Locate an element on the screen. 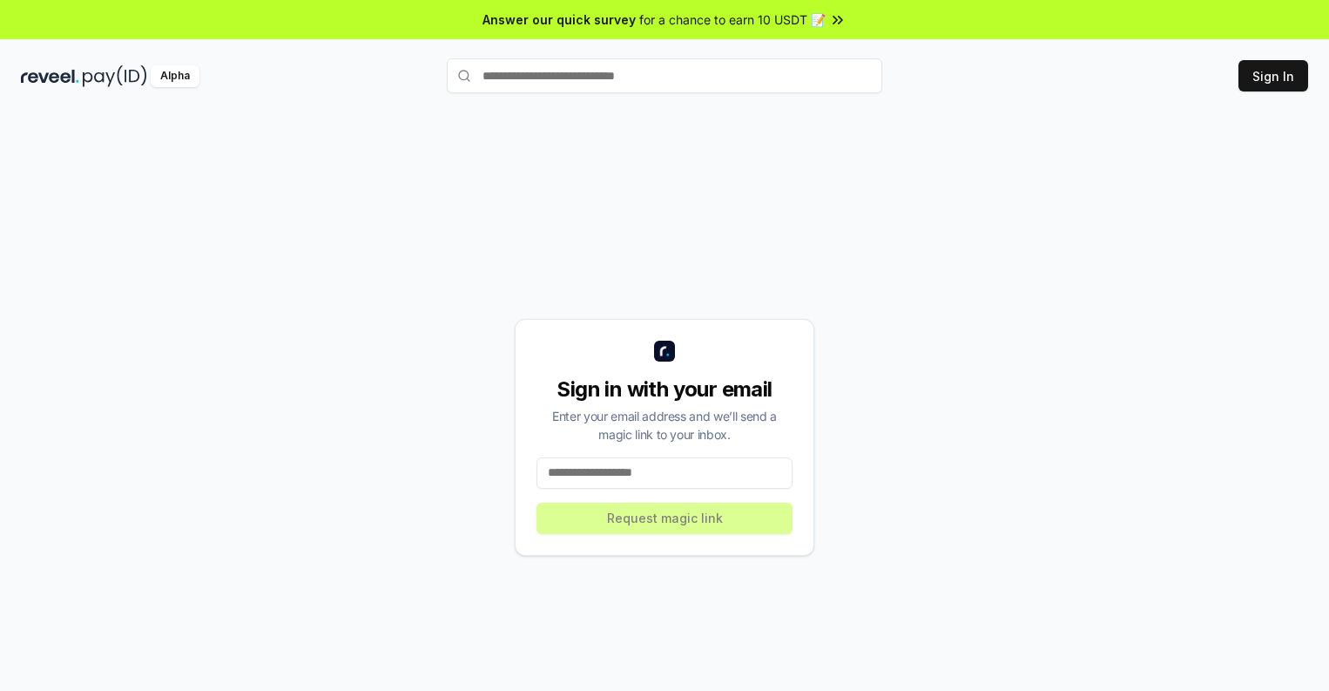  span: for a chance to earn 10 USDT 📝 is located at coordinates (732, 19).